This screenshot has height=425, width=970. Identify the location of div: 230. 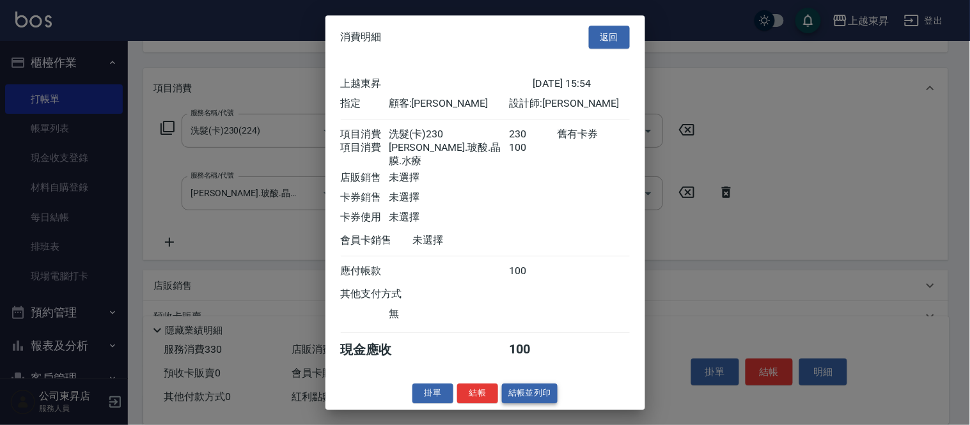
(533, 134).